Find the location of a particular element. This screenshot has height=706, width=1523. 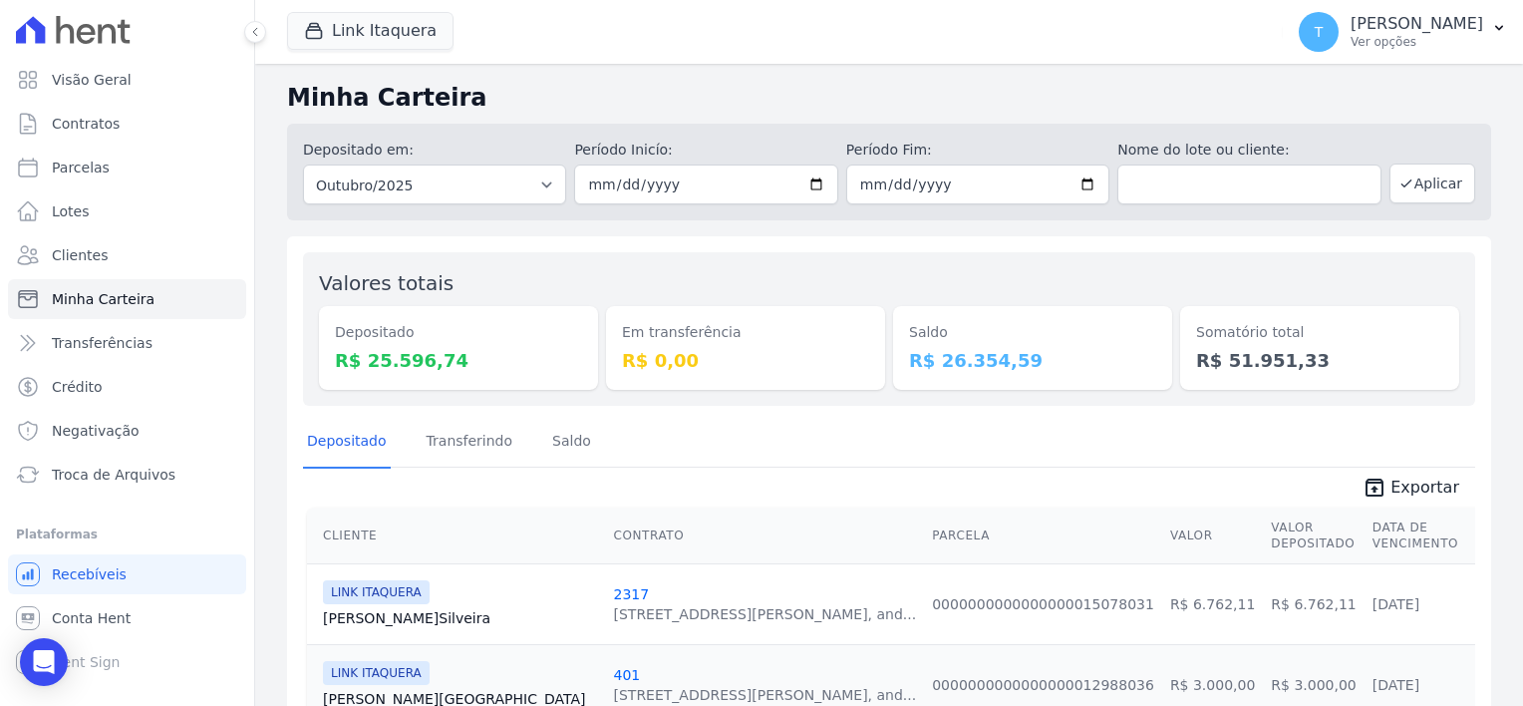

p: Ver opções is located at coordinates (1416, 42).